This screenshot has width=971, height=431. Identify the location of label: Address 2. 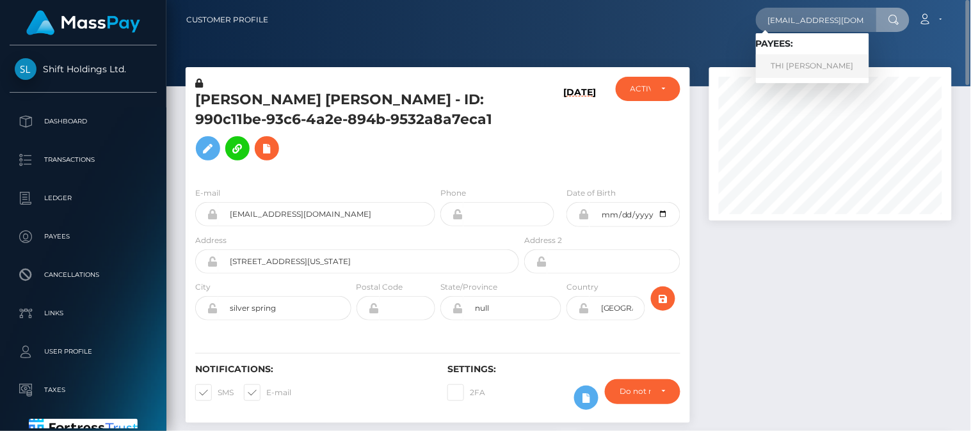
(543, 241).